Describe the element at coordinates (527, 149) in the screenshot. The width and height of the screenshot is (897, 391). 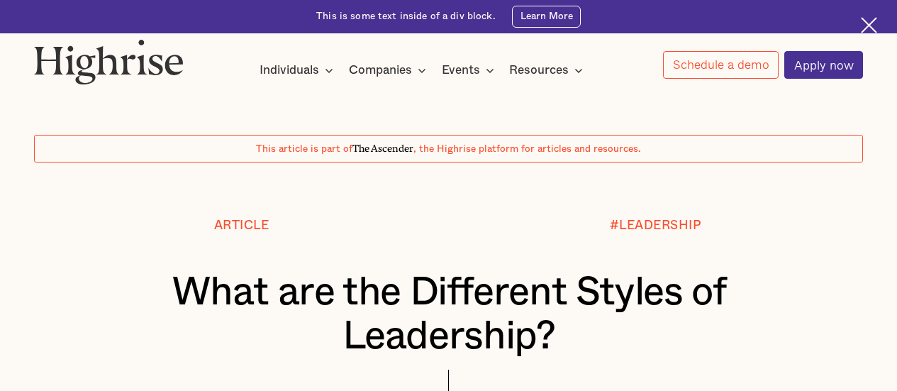
I see `span: , the Highrise platform for articles and resources.` at that location.